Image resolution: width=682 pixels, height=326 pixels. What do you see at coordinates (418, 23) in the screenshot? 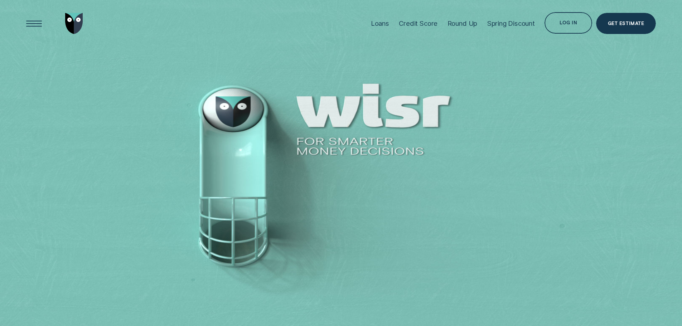
I see `div: Credit Score` at bounding box center [418, 23].